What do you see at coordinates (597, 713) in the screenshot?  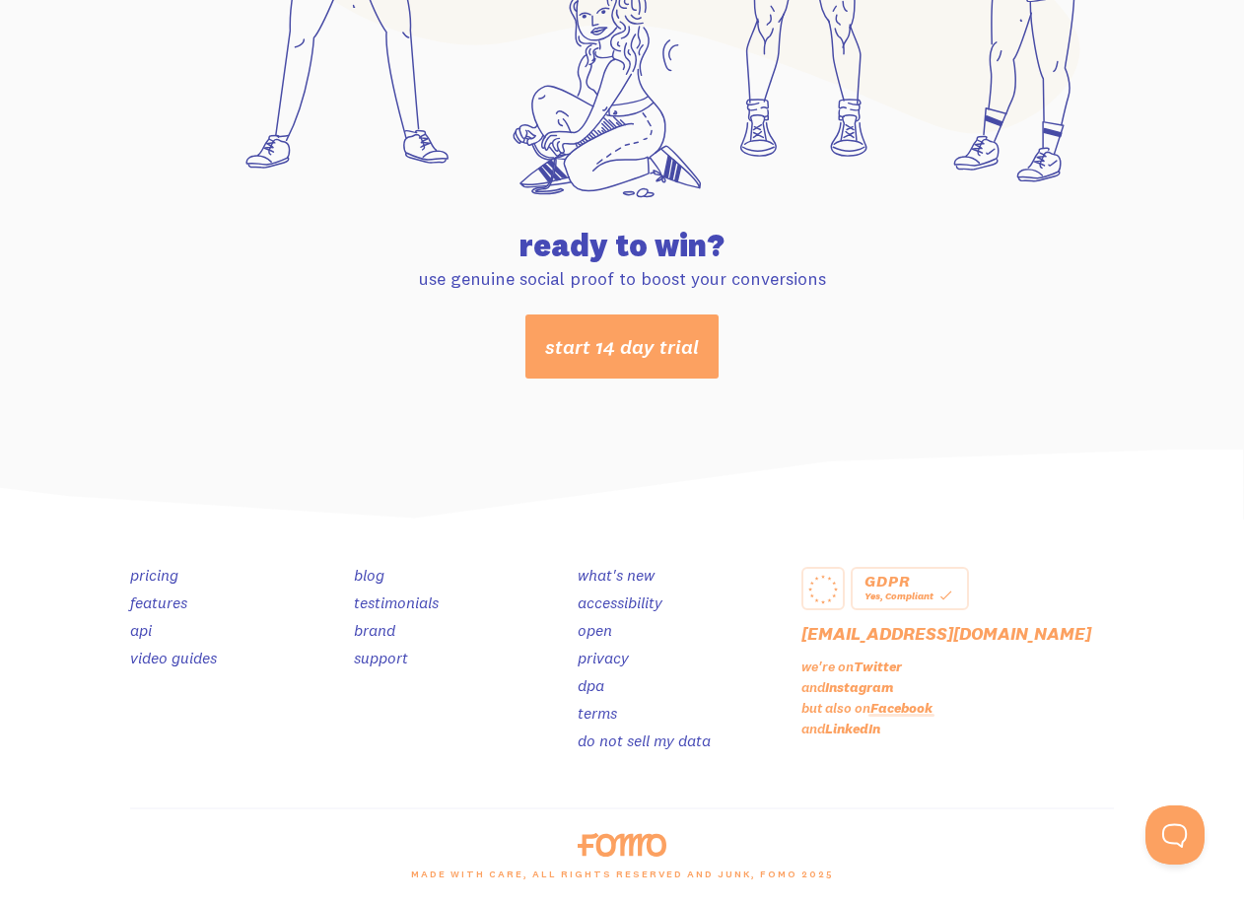 I see `a: terms` at bounding box center [597, 713].